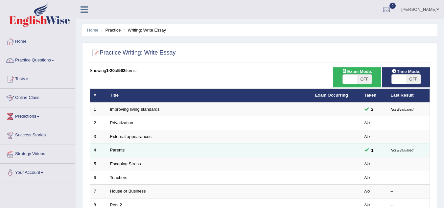  What do you see at coordinates (357, 77) in the screenshot?
I see `div: Show exams occurring in exams` at bounding box center [357, 77].